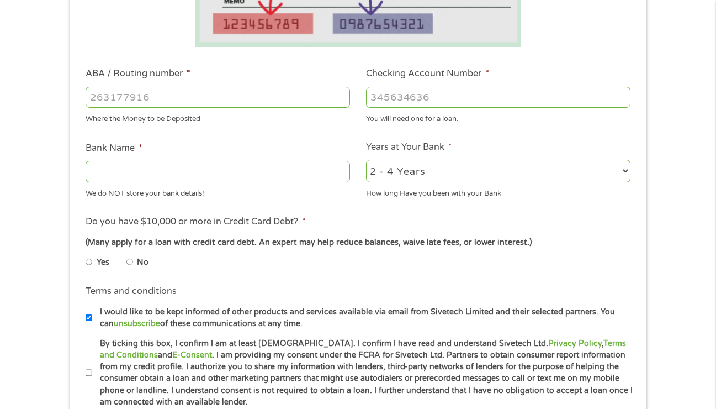  Describe the element at coordinates (131, 291) in the screenshot. I see `label: Terms and conditions` at that location.